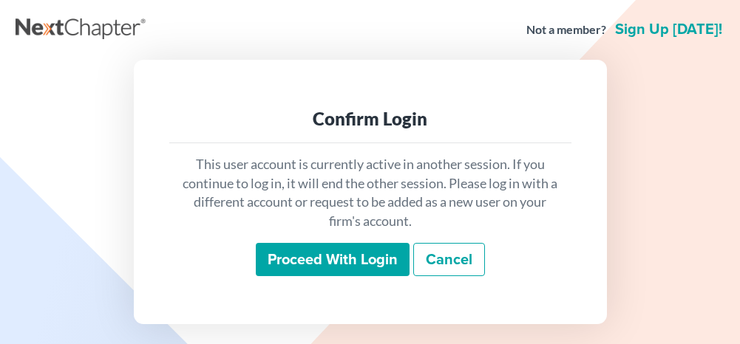 Image resolution: width=740 pixels, height=344 pixels. I want to click on p: This user account is currently active in another session. If you continue to log in, it will end ..., so click(370, 193).